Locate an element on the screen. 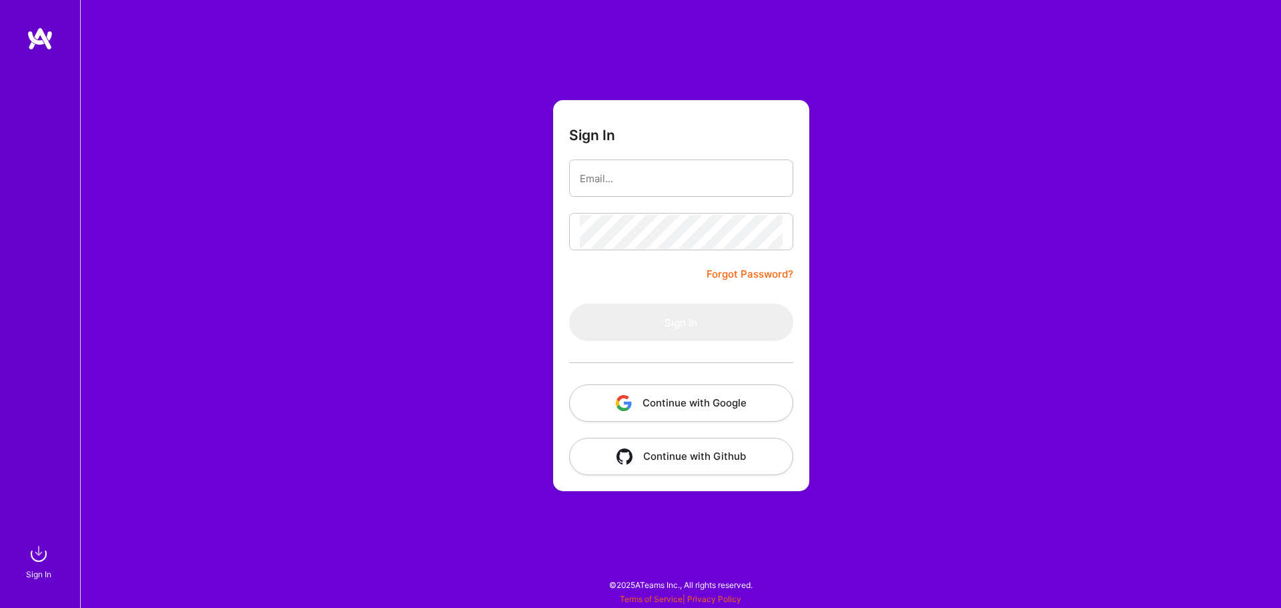 The width and height of the screenshot is (1281, 608). img: sign in is located at coordinates (39, 554).